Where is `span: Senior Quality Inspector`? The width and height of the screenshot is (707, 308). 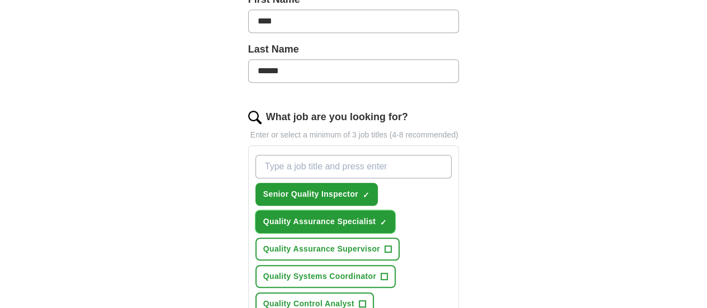 span: Senior Quality Inspector is located at coordinates (311, 194).